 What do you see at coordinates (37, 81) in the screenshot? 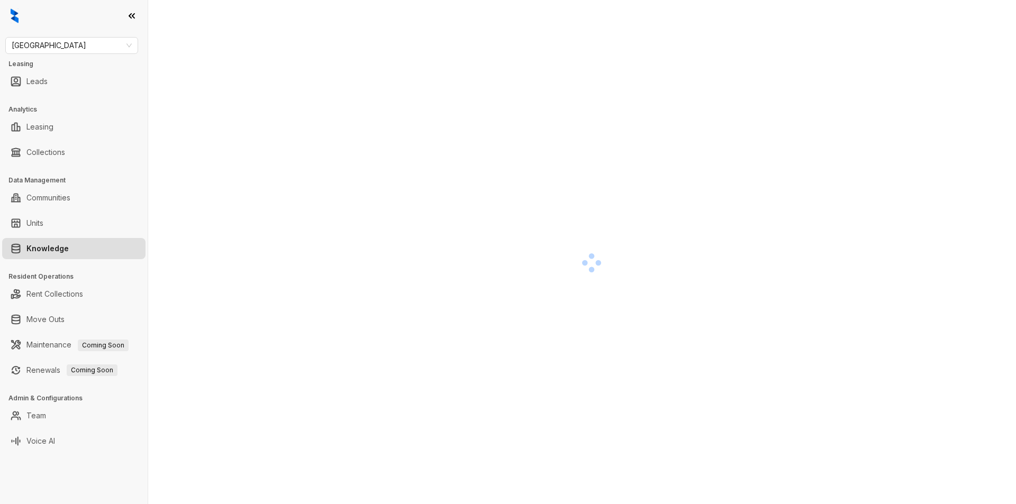
I see `a: Leads` at bounding box center [37, 81].